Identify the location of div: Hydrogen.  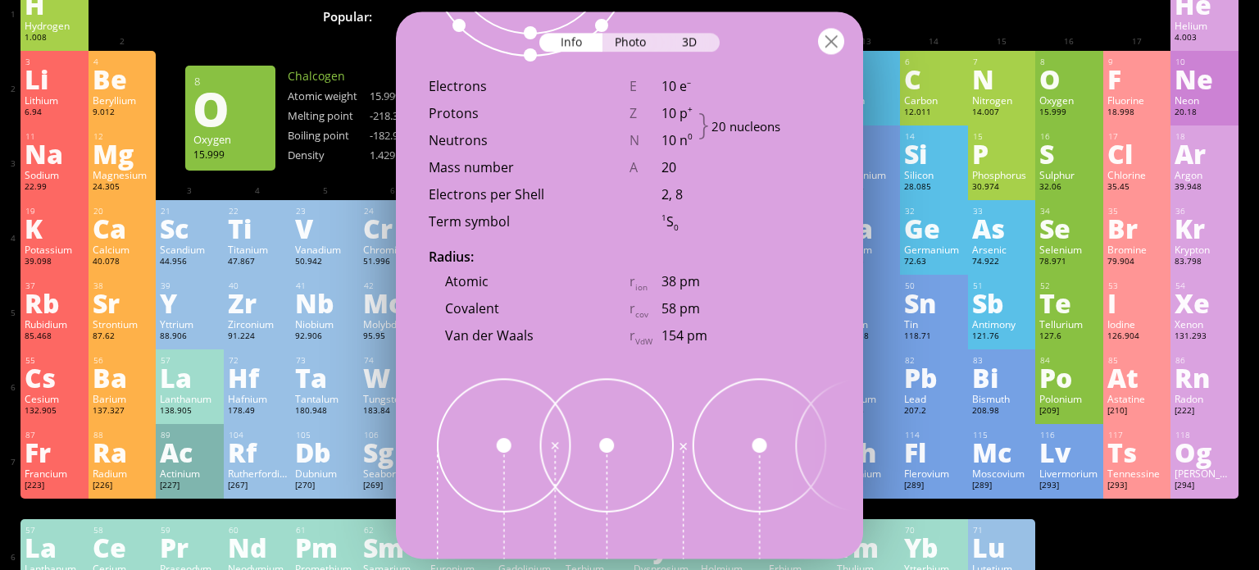
(54, 25).